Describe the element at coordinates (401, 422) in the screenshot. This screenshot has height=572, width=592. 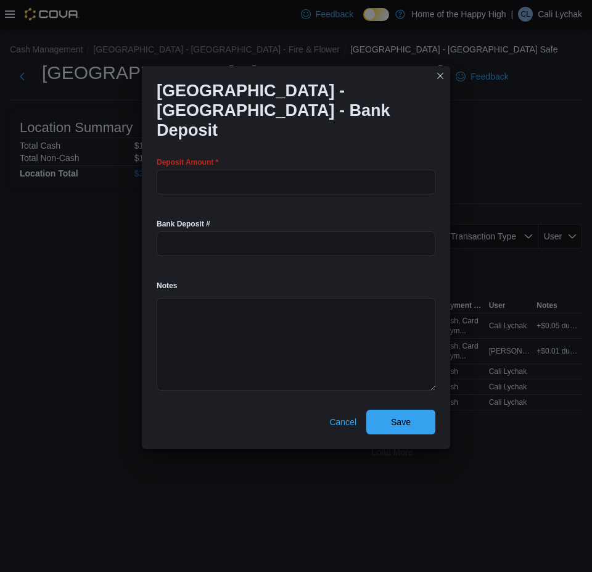
I see `button: Save` at that location.